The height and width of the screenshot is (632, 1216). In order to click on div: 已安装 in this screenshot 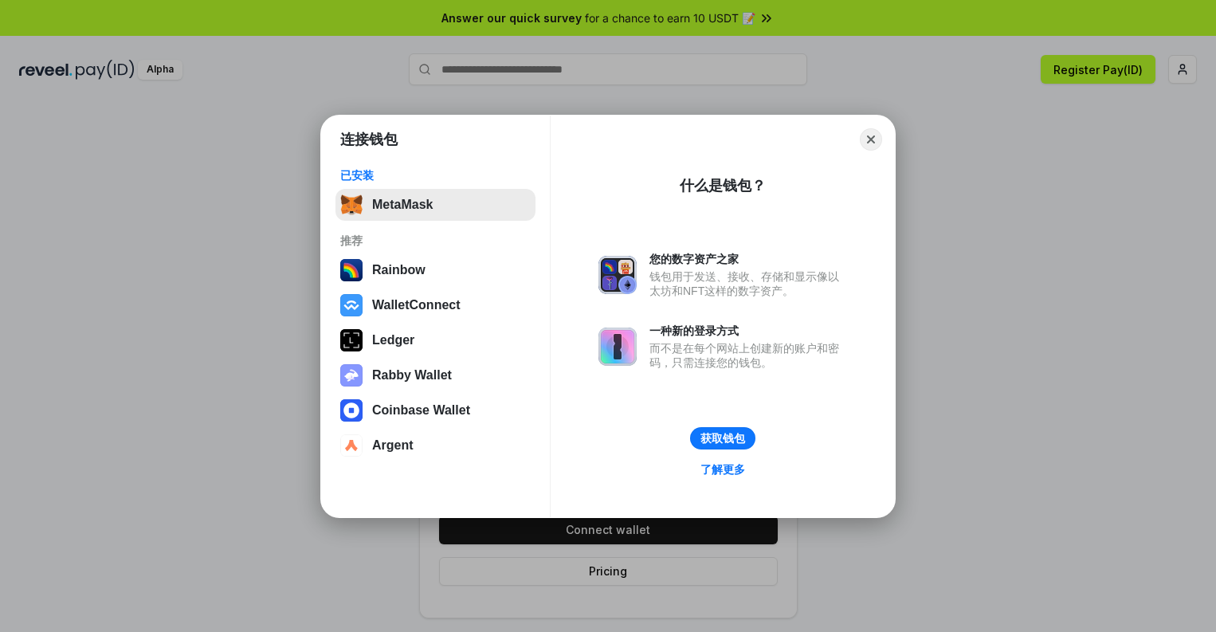, I will do `click(435, 175)`.